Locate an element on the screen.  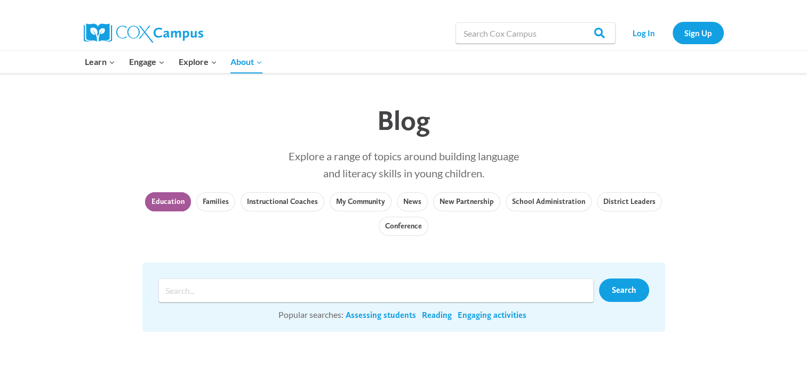
button: Child menu of Learn is located at coordinates (100, 62).